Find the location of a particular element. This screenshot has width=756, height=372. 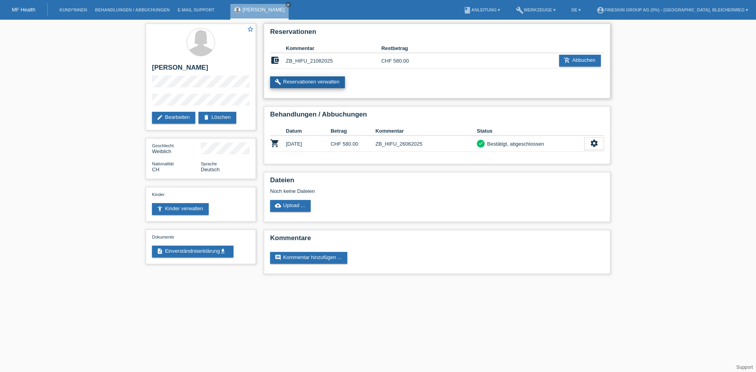

div: Weiblich is located at coordinates (176, 148).